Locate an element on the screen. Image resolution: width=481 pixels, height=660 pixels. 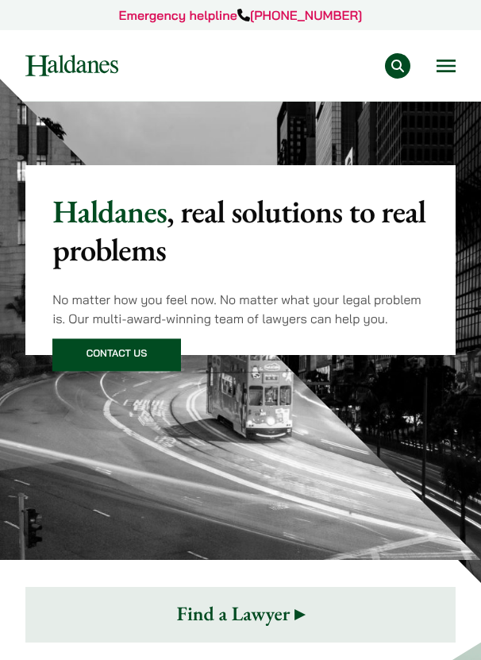
a: Find a Lawyer ▸ is located at coordinates (241, 614).